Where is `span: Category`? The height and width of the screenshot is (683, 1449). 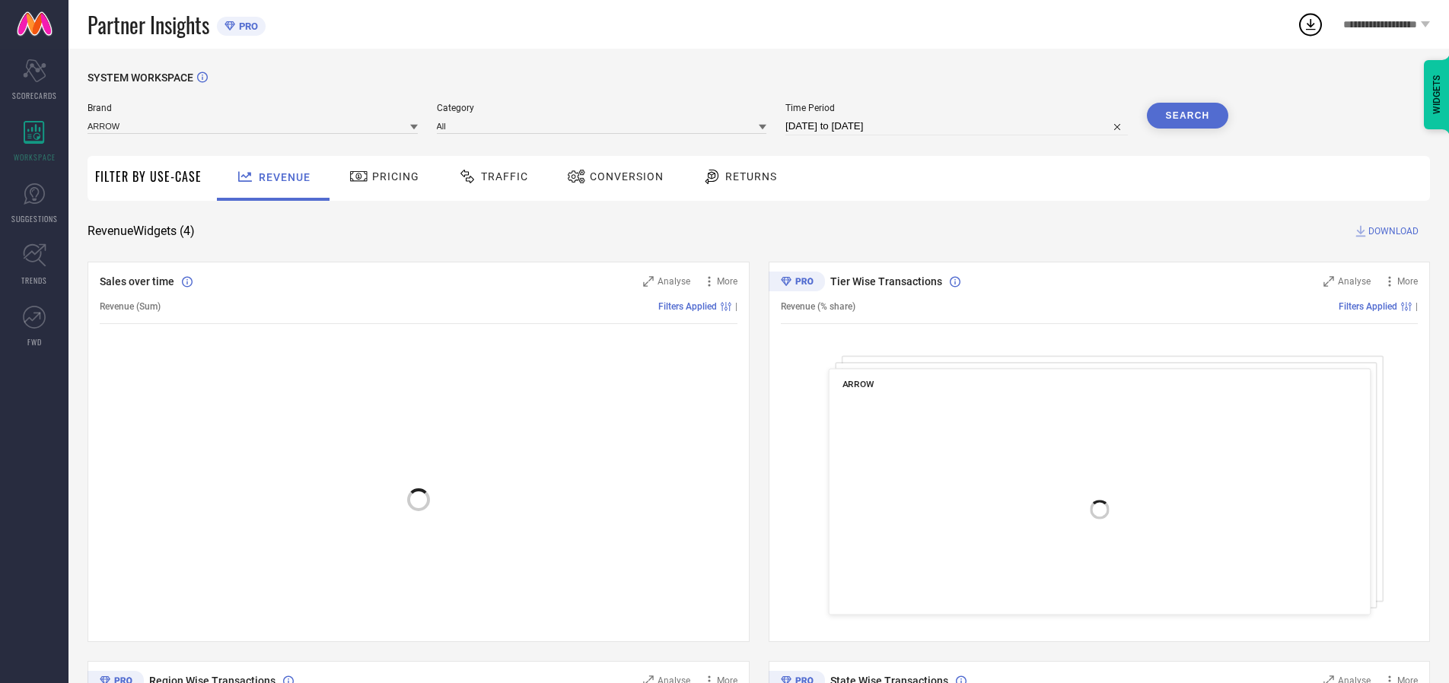 span: Category is located at coordinates (602, 108).